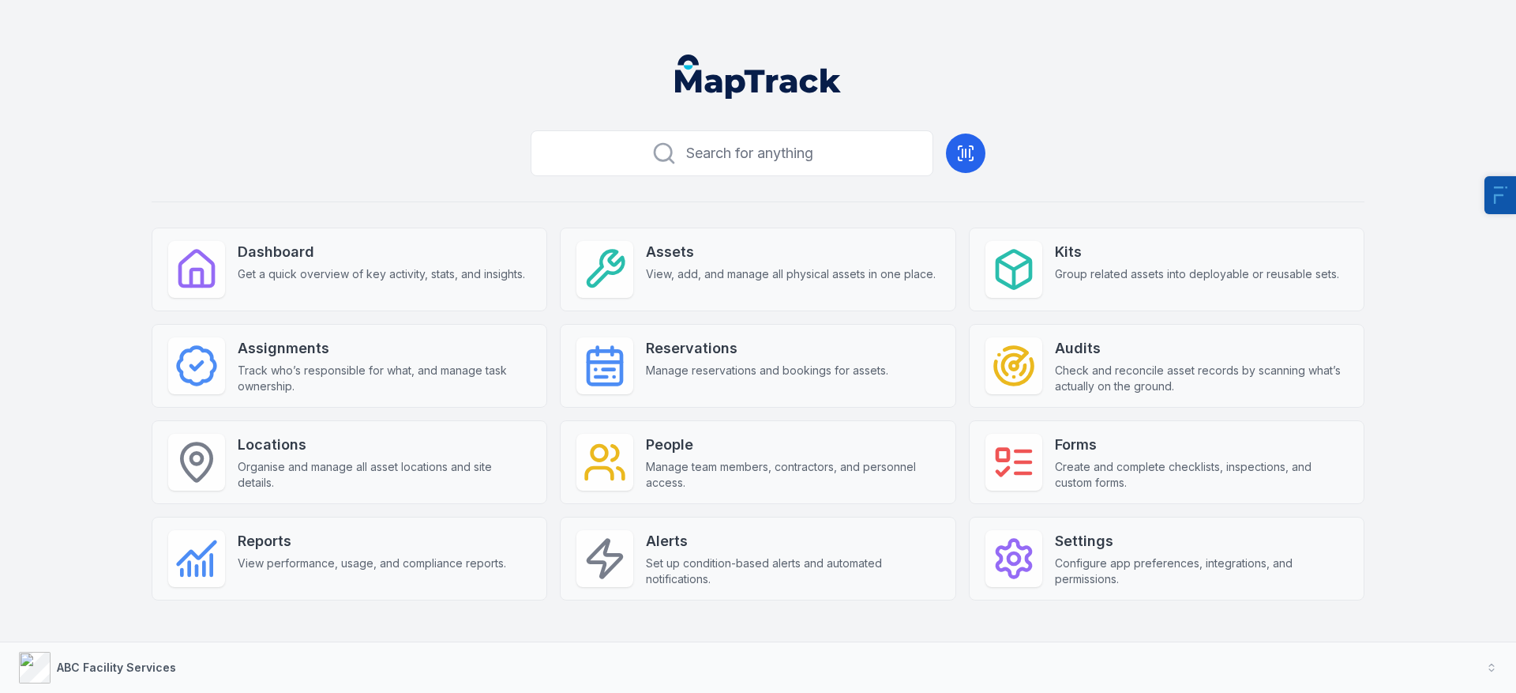  What do you see at coordinates (1166, 269) in the screenshot?
I see `a: KitsGroup related assets into deployable or reusable sets.` at bounding box center [1166, 269].